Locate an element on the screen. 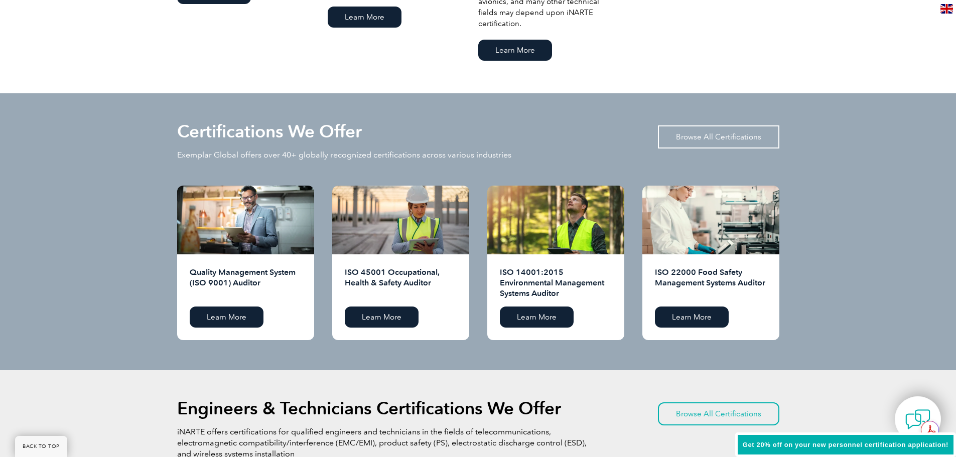 This screenshot has height=457, width=956. img: en is located at coordinates (946, 9).